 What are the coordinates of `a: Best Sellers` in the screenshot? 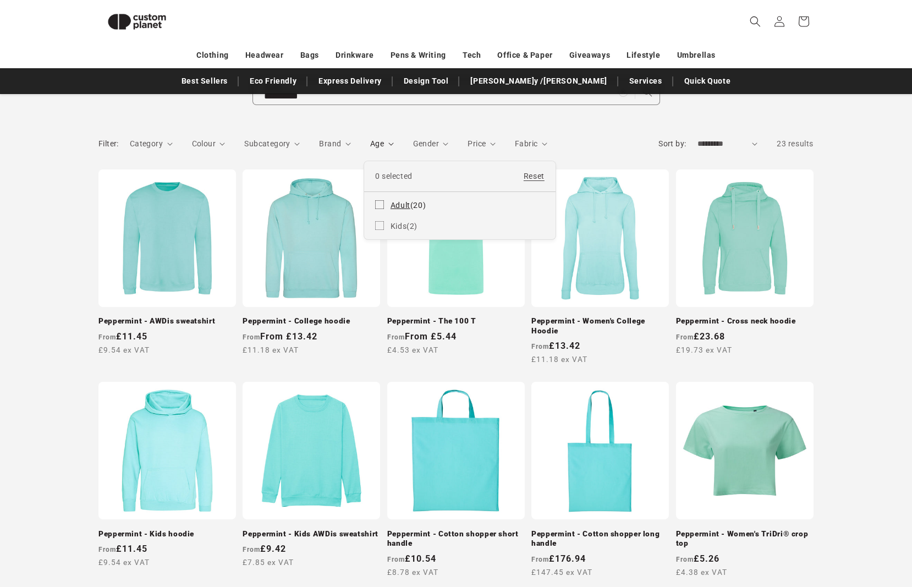 It's located at (205, 81).